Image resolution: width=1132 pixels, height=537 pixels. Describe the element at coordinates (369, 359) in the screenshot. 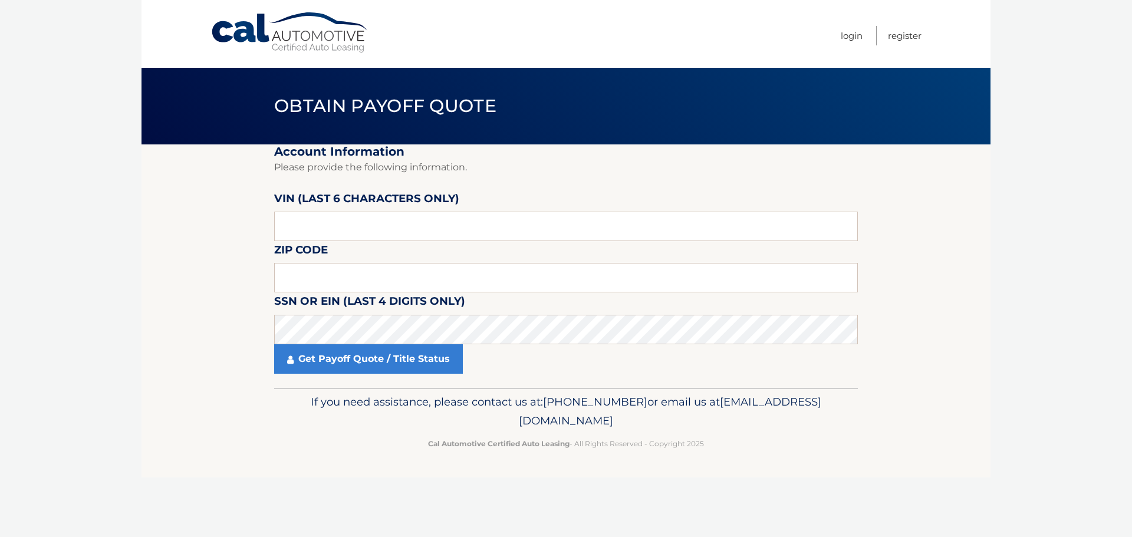

I see `a: Get Payoff Quote / Title Status` at that location.